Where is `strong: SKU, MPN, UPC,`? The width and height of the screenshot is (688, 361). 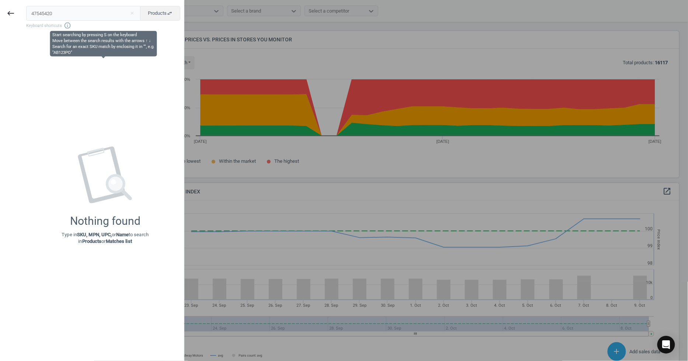 strong: SKU, MPN, UPC, is located at coordinates (94, 234).